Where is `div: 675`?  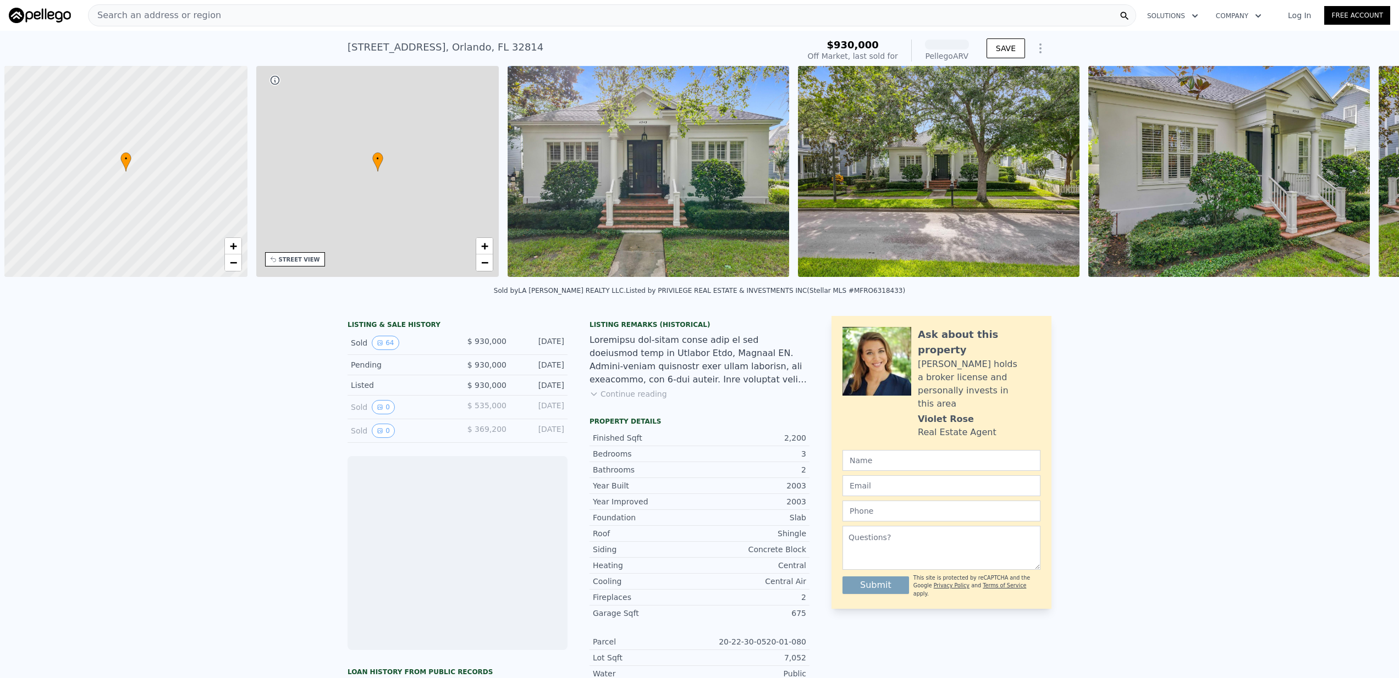
div: 675 is located at coordinates (753, 614).